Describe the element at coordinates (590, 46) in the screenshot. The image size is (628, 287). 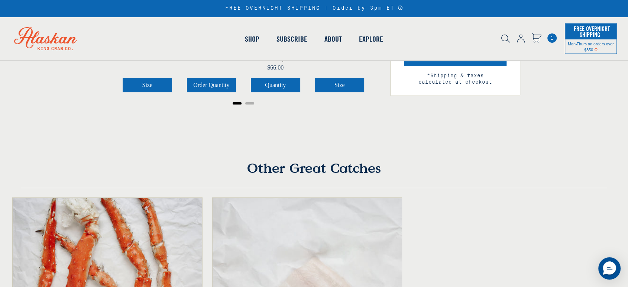
I see `span: Mon-Thurs on orders over $350` at that location.